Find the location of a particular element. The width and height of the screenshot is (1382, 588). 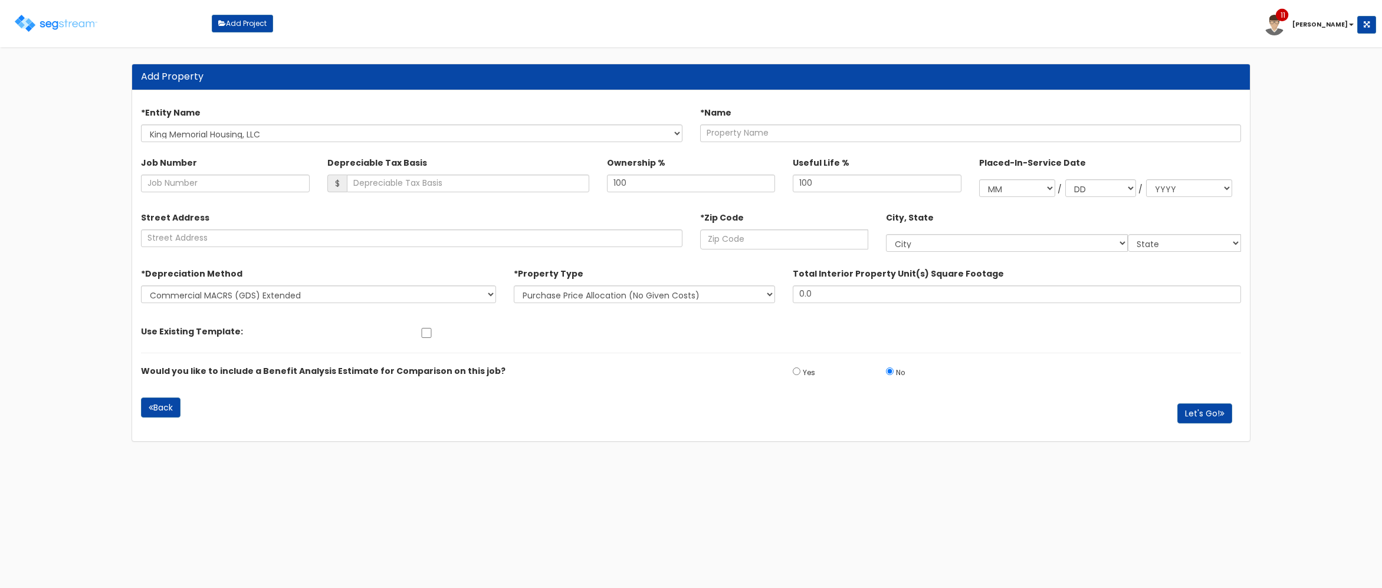

button: Add Project is located at coordinates (242, 24).